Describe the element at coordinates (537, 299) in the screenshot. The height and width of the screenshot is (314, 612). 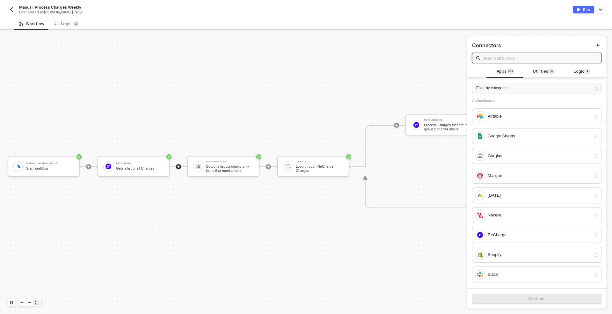
I see `button: Continue` at that location.